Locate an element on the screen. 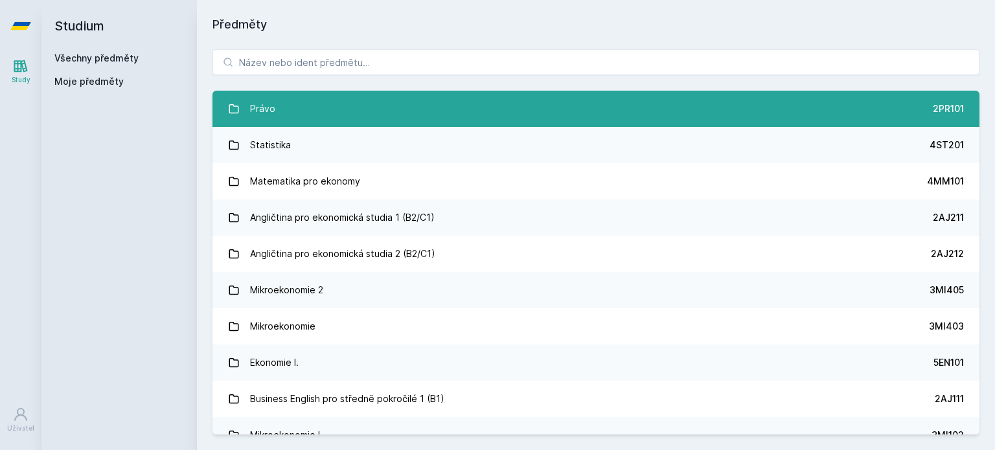  a: Study is located at coordinates (21, 71).